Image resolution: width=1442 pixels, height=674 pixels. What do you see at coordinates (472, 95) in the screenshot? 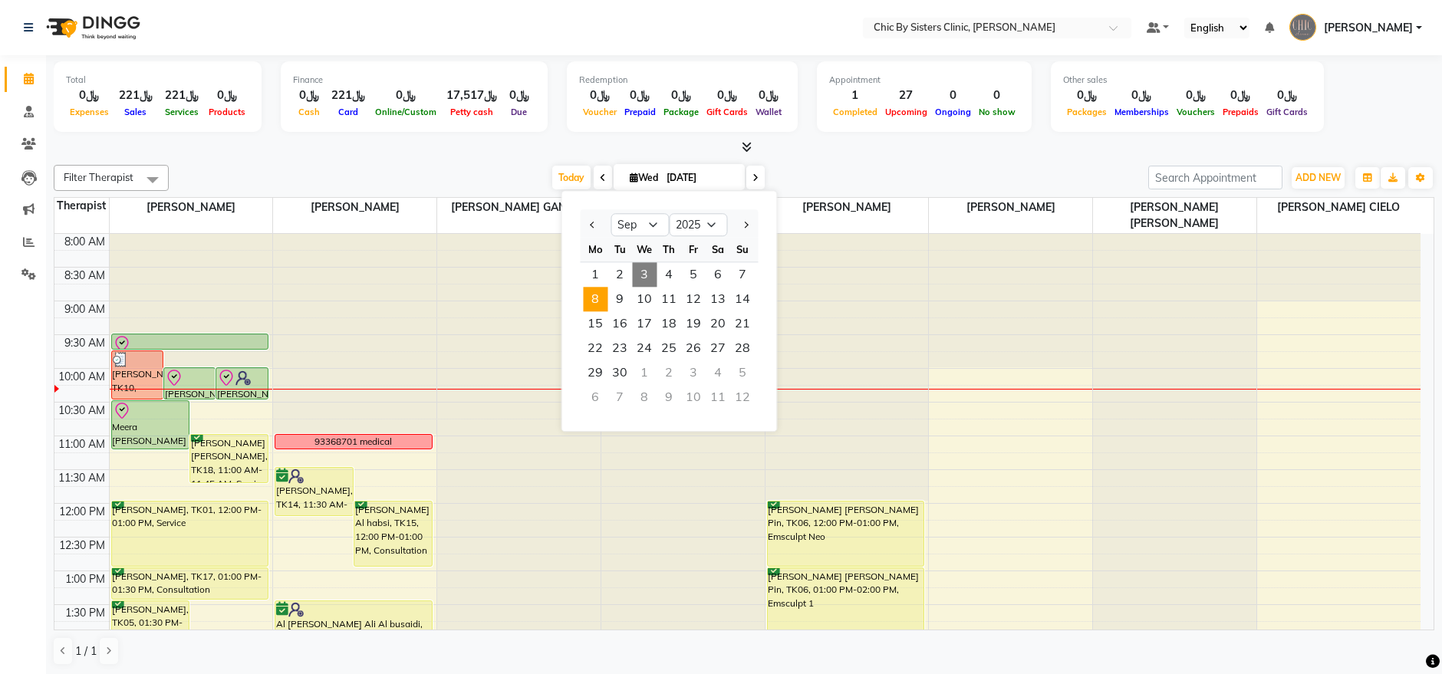
I see `div: ﷼17,517` at bounding box center [472, 95].